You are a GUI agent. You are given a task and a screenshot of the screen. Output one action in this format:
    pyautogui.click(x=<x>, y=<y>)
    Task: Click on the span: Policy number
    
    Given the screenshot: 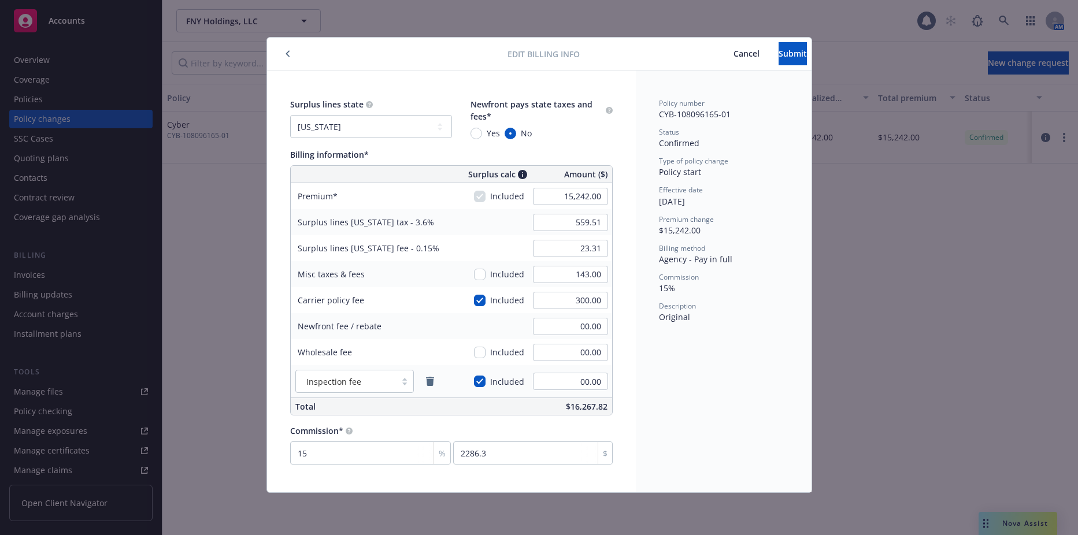 What is the action you would take?
    pyautogui.click(x=682, y=103)
    